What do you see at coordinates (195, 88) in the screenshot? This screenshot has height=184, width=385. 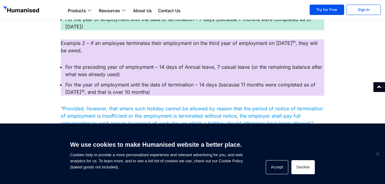 I see `li: For the year of employment until the date of termination – 14 days (because 11 months were comple...` at bounding box center [195, 88].